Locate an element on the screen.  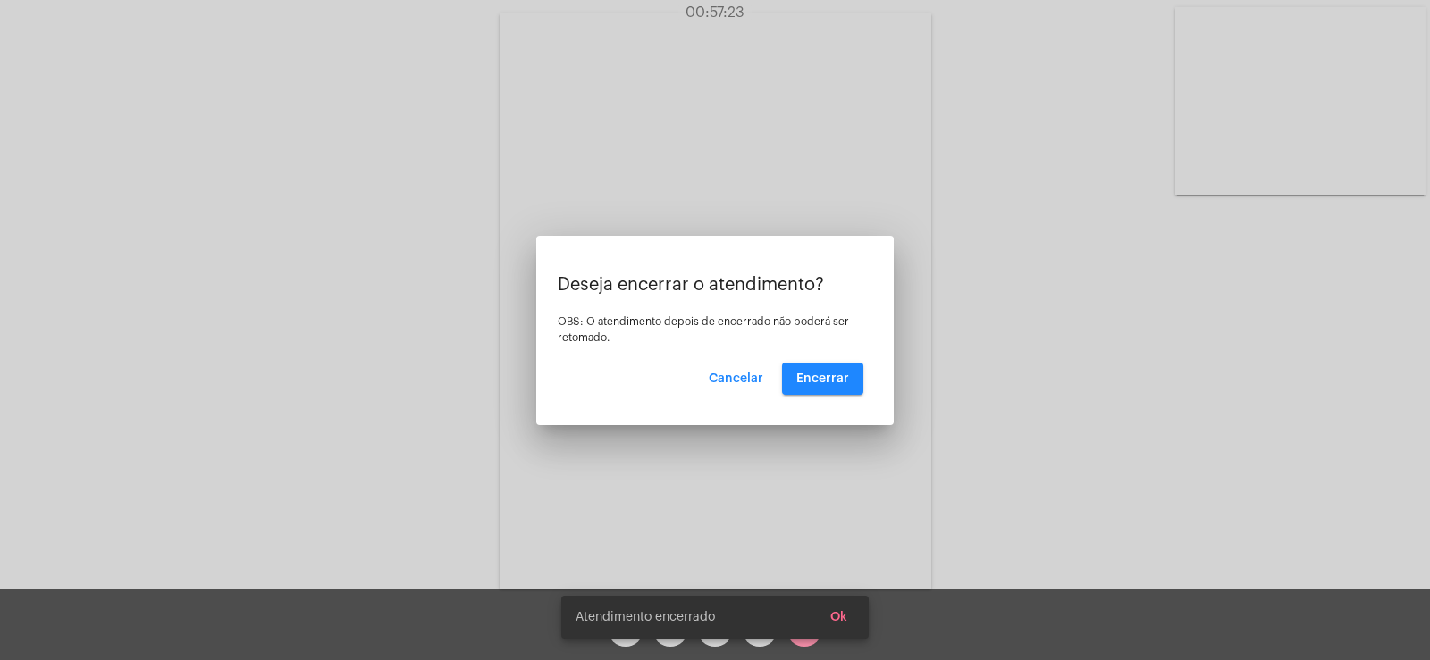
p: Deseja encerrar o atendimento? is located at coordinates (715, 285).